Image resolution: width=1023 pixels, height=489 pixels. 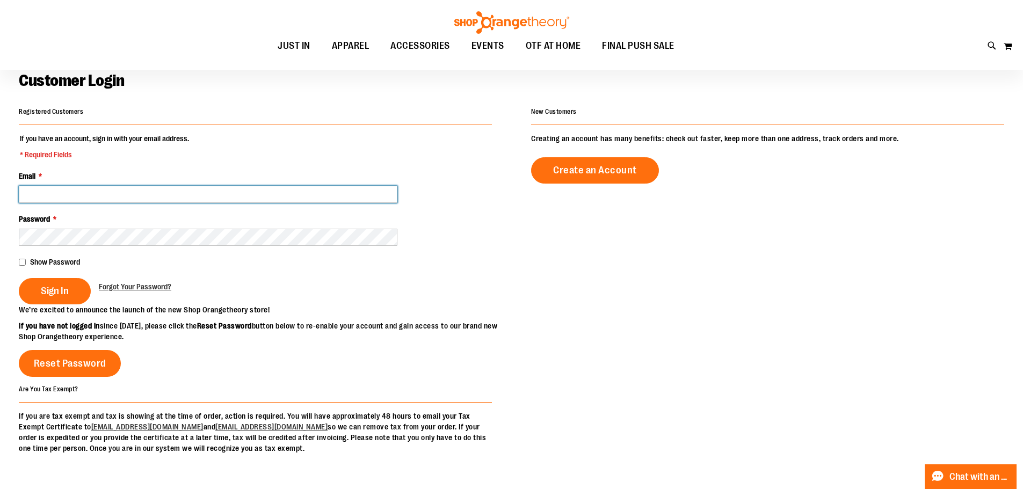 I want to click on span: Forgot Your Password?, so click(x=135, y=287).